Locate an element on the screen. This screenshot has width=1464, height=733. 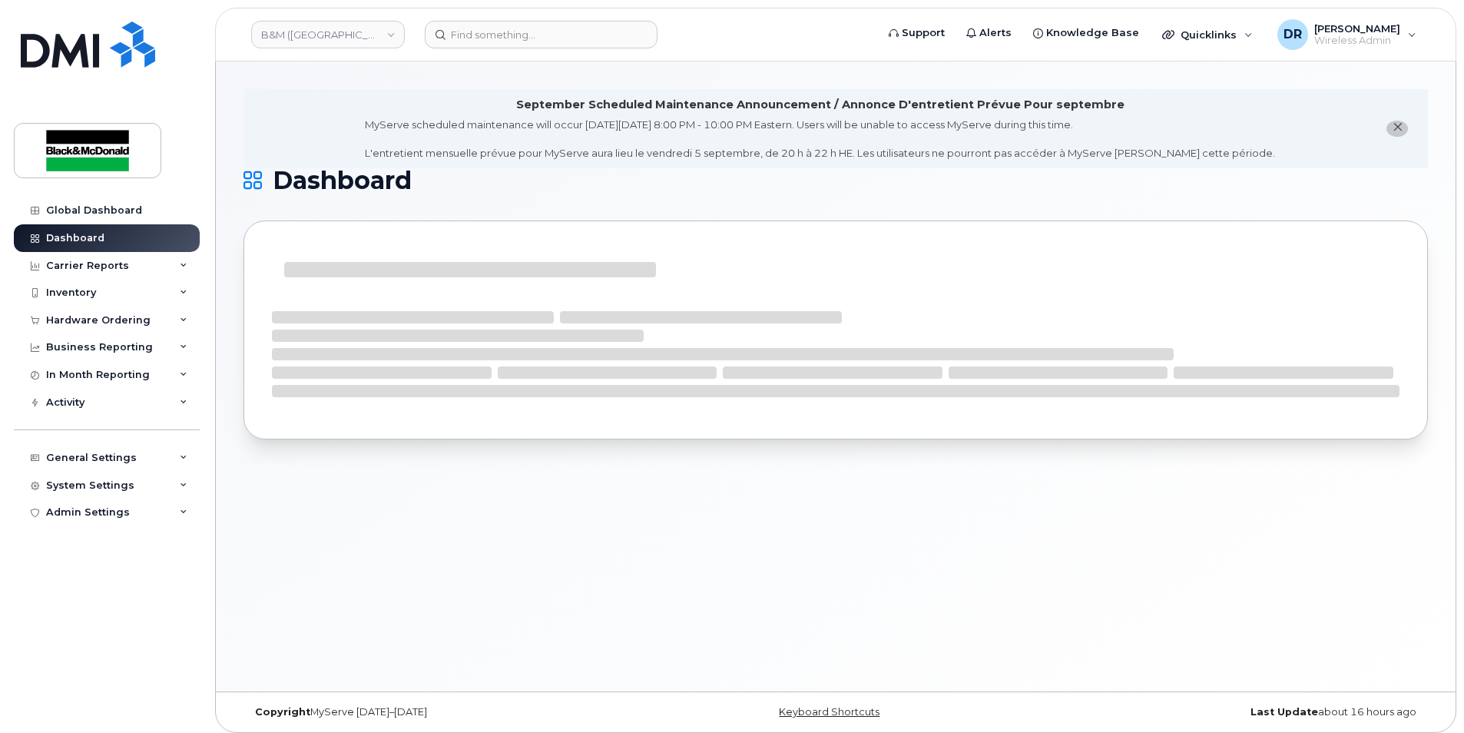
strong: Copyright is located at coordinates (283, 711).